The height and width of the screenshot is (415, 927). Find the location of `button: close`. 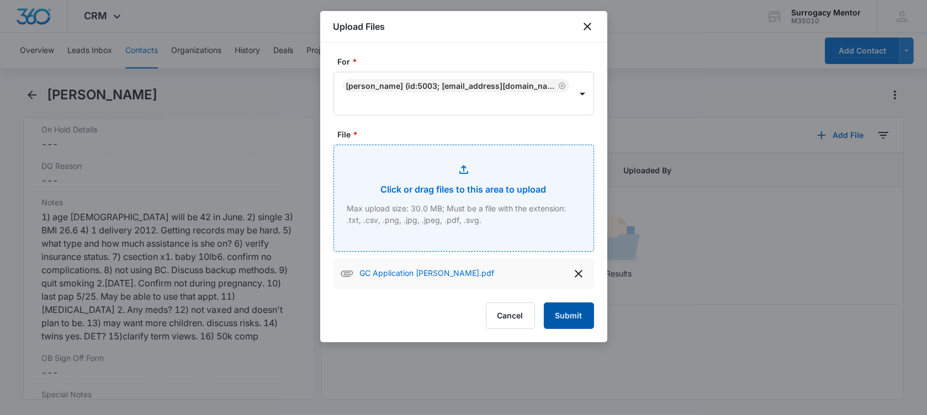

button: close is located at coordinates (588, 27).